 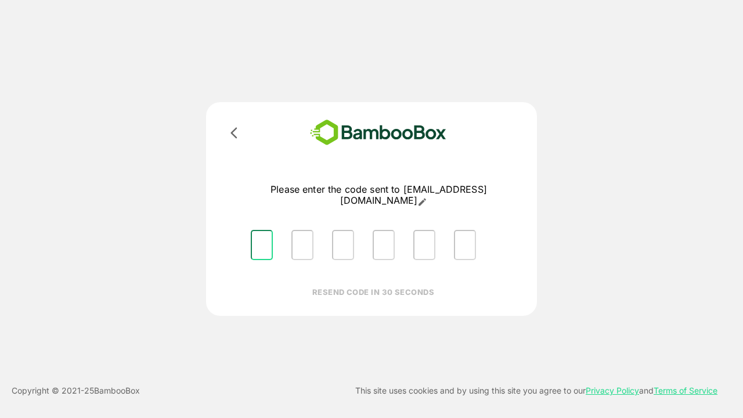 I want to click on img: bamboobox, so click(x=378, y=132).